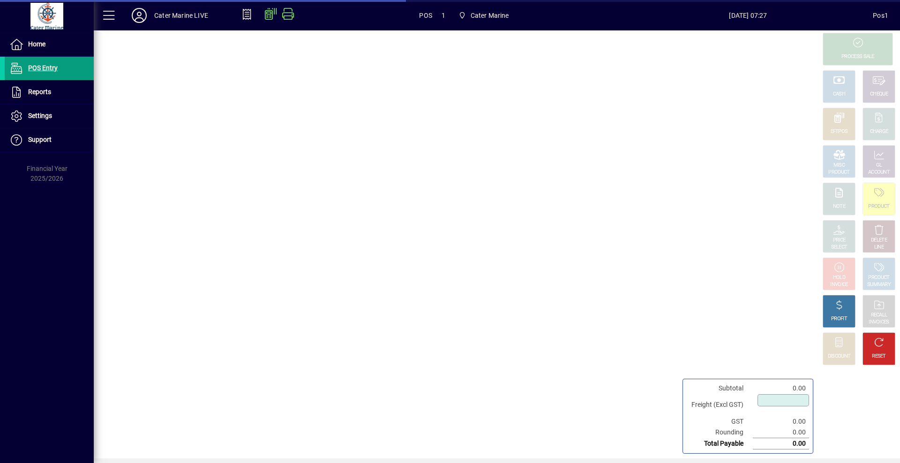  I want to click on span: POS Entry, so click(43, 68).